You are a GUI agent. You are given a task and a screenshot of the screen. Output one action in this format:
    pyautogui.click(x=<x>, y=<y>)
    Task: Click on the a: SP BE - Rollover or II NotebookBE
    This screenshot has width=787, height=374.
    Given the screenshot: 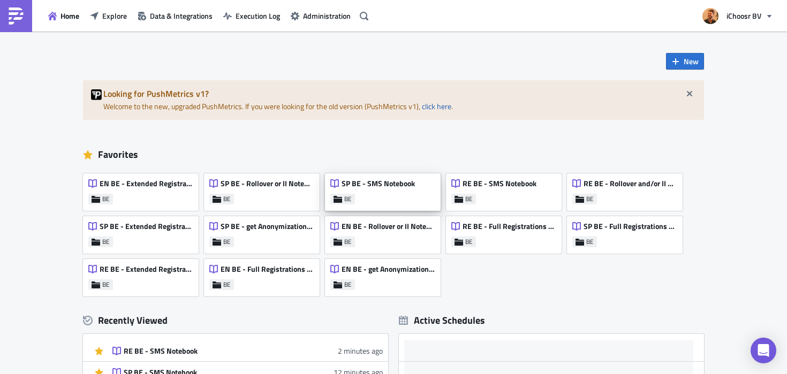 What is the action you would take?
    pyautogui.click(x=264, y=190)
    